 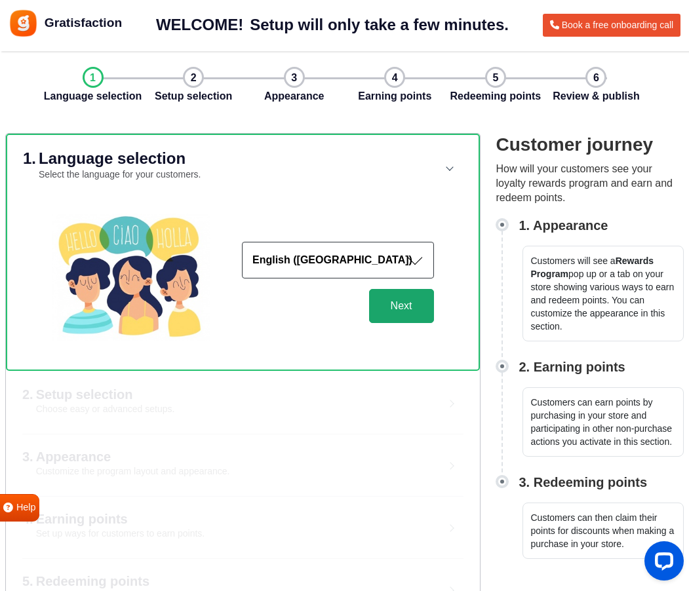 What do you see at coordinates (119, 174) in the screenshot?
I see `small: Select the language for your customers.` at bounding box center [119, 174].